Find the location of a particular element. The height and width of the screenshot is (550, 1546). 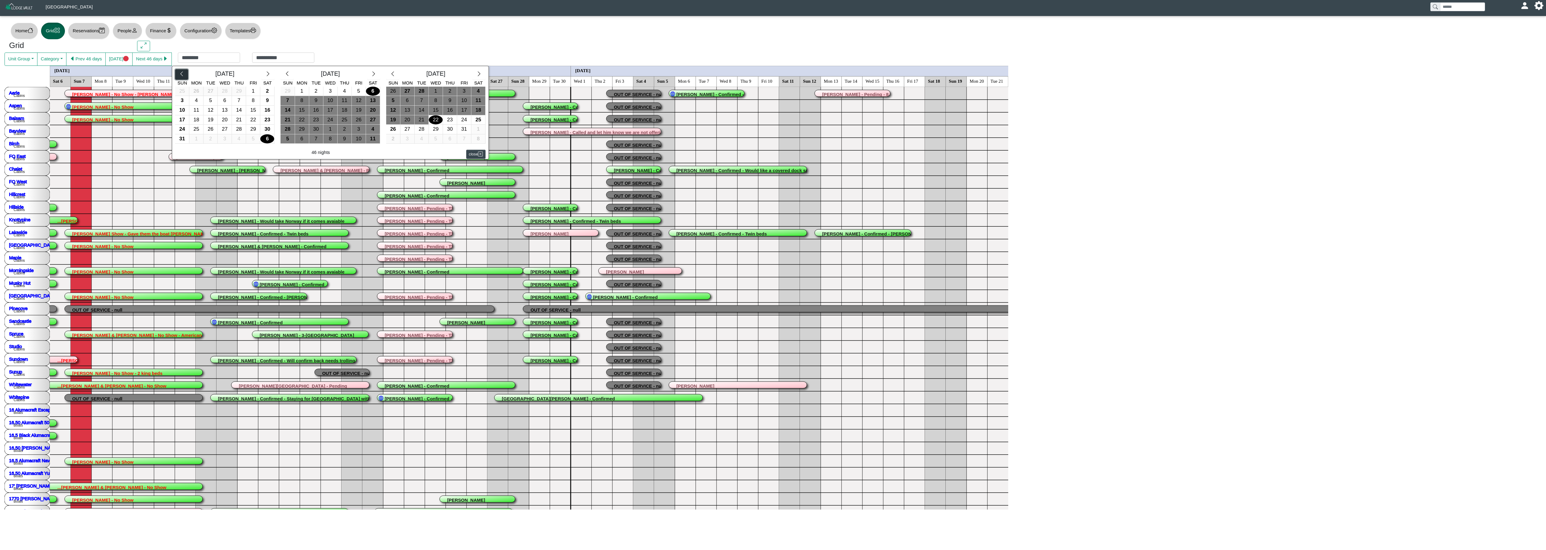

span: Fri is located at coordinates (464, 83).